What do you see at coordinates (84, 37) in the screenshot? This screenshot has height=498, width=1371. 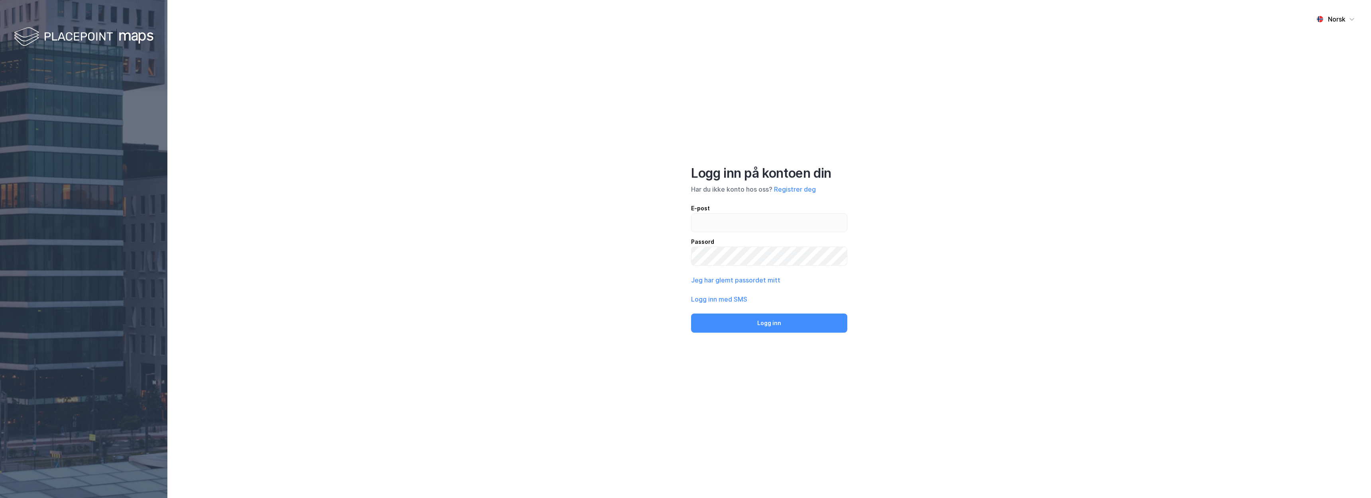 I see `img: logo-white.f07954bde2210d2a523dddb988cd2aa7.svg` at bounding box center [84, 37].